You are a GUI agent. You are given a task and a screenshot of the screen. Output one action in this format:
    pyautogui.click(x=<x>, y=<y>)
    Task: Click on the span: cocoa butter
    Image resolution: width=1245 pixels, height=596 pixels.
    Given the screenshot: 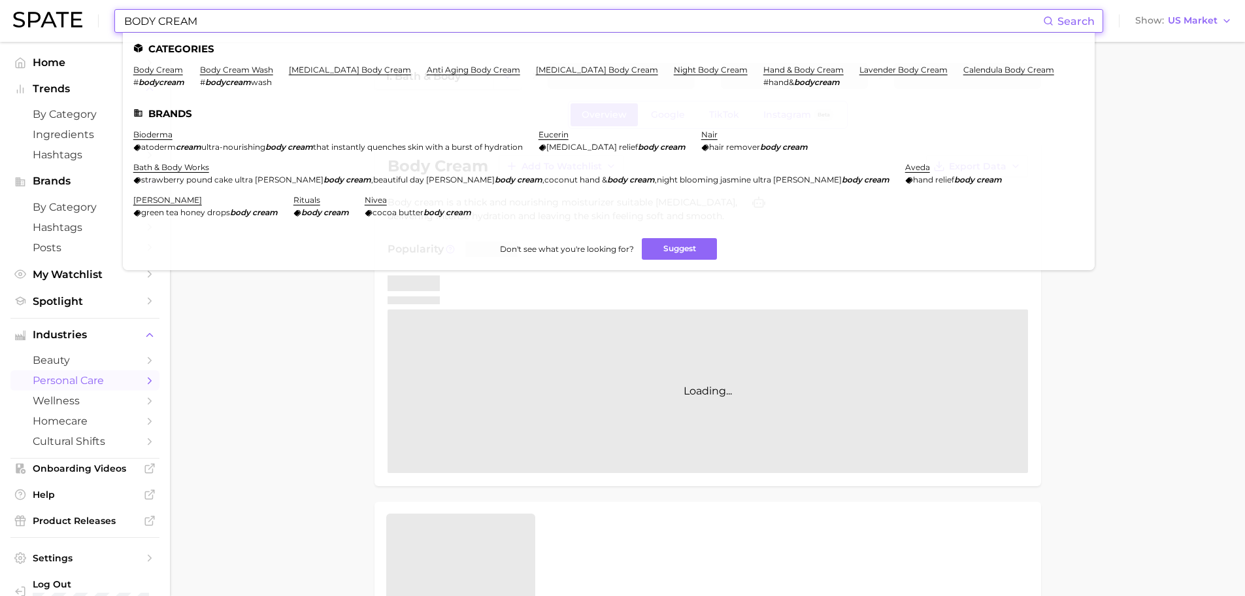 What is the action you would take?
    pyautogui.click(x=398, y=212)
    